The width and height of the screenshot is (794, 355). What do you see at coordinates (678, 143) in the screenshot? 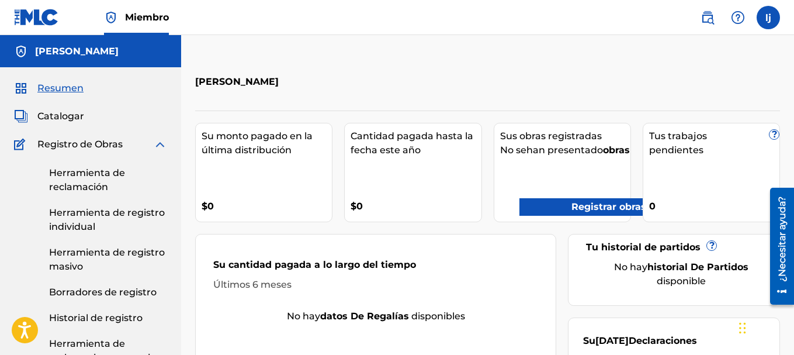
I see `font: Tus trabajos pendientes` at bounding box center [678, 143].